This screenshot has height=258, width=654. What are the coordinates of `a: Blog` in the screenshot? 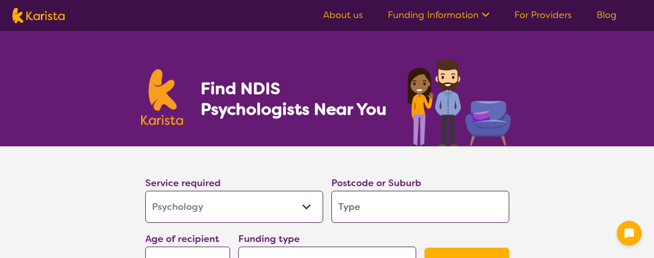 It's located at (606, 15).